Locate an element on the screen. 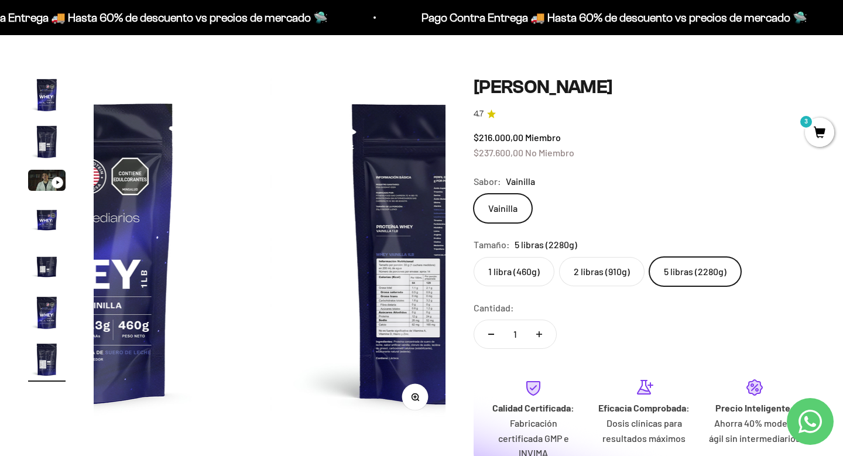  p: Ahorra 40% modelo ágil sin intermediarios is located at coordinates (755, 430).